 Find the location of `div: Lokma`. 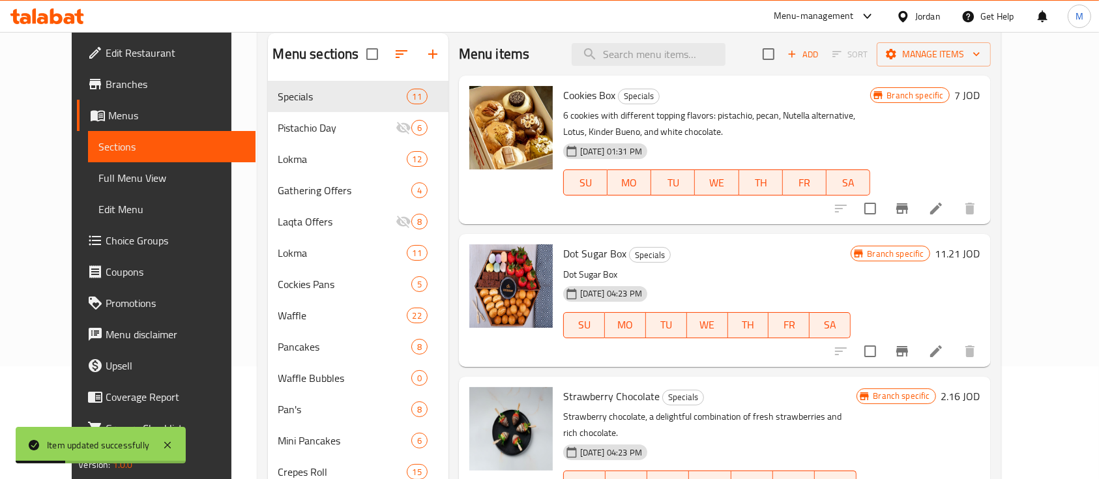

div: Lokma is located at coordinates (342, 253).